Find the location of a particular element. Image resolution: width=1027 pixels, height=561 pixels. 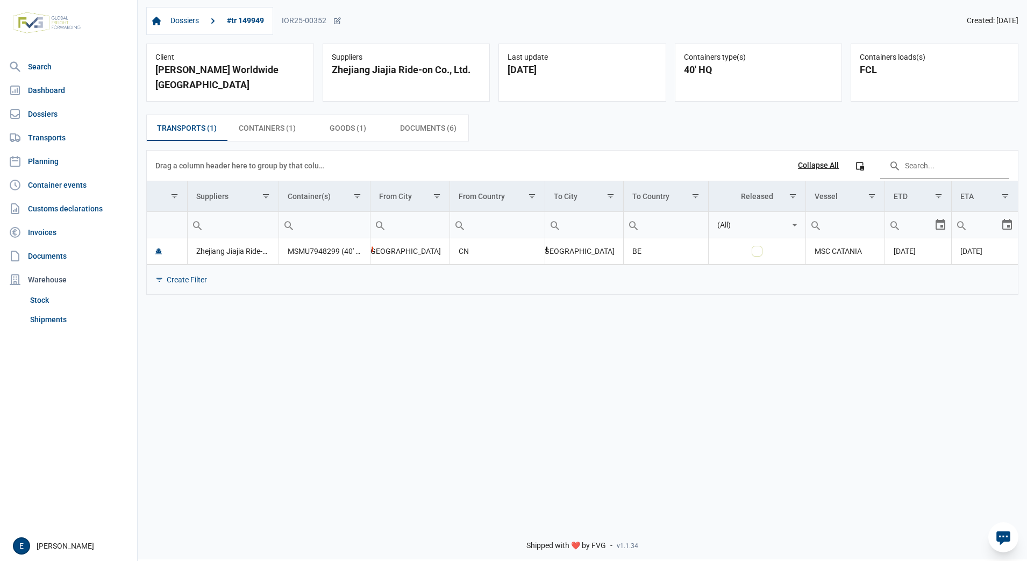

td: Column To City is located at coordinates (584, 196).